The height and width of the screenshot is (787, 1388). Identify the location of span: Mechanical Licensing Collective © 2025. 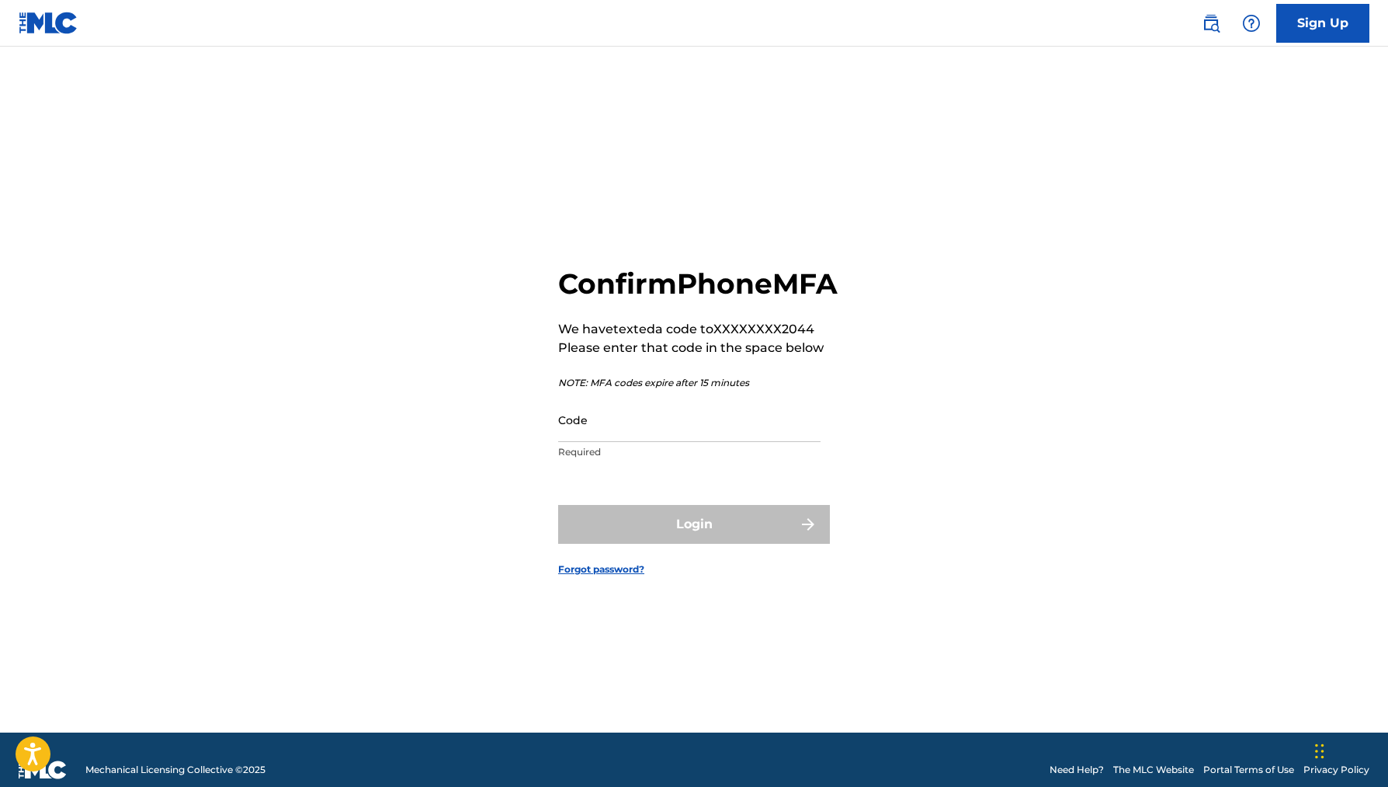
(175, 769).